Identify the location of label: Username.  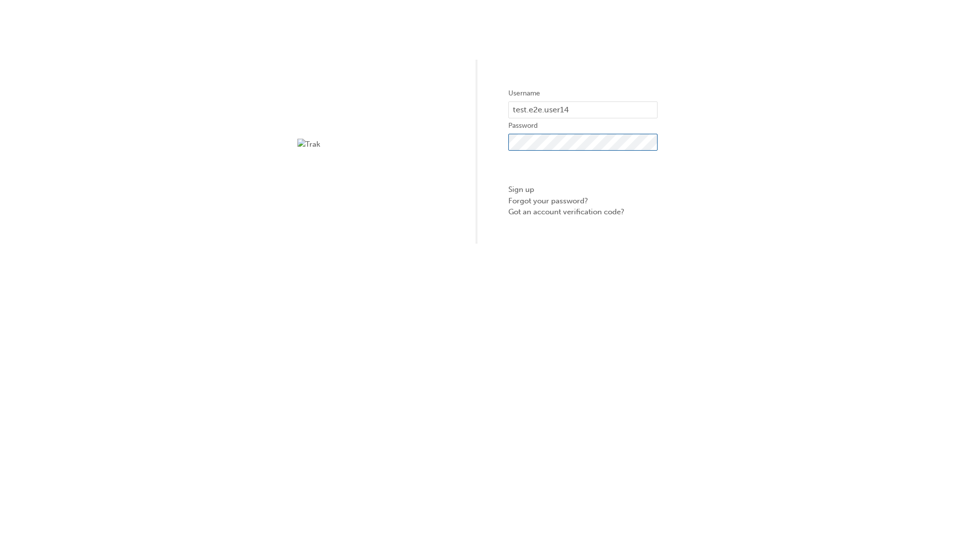
(583, 94).